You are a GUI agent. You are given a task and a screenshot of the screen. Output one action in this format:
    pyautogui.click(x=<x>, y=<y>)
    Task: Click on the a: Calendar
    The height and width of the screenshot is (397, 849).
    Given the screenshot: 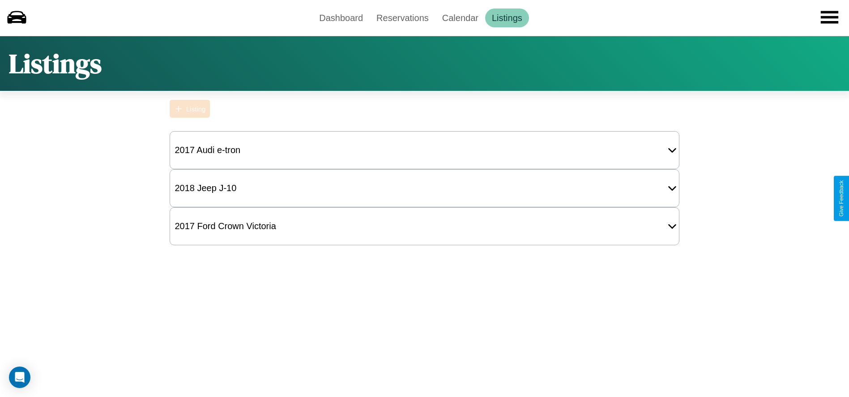 What is the action you would take?
    pyautogui.click(x=460, y=18)
    